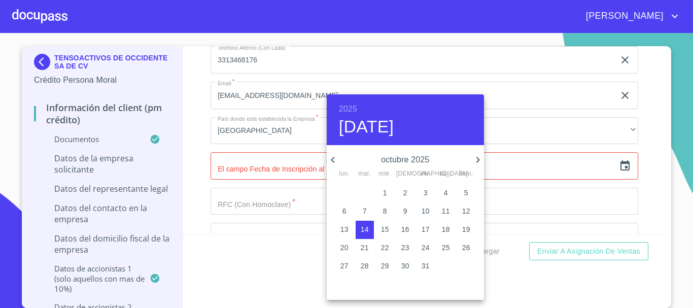 The image size is (693, 308). Describe the element at coordinates (405, 266) in the screenshot. I see `p: 30` at that location.